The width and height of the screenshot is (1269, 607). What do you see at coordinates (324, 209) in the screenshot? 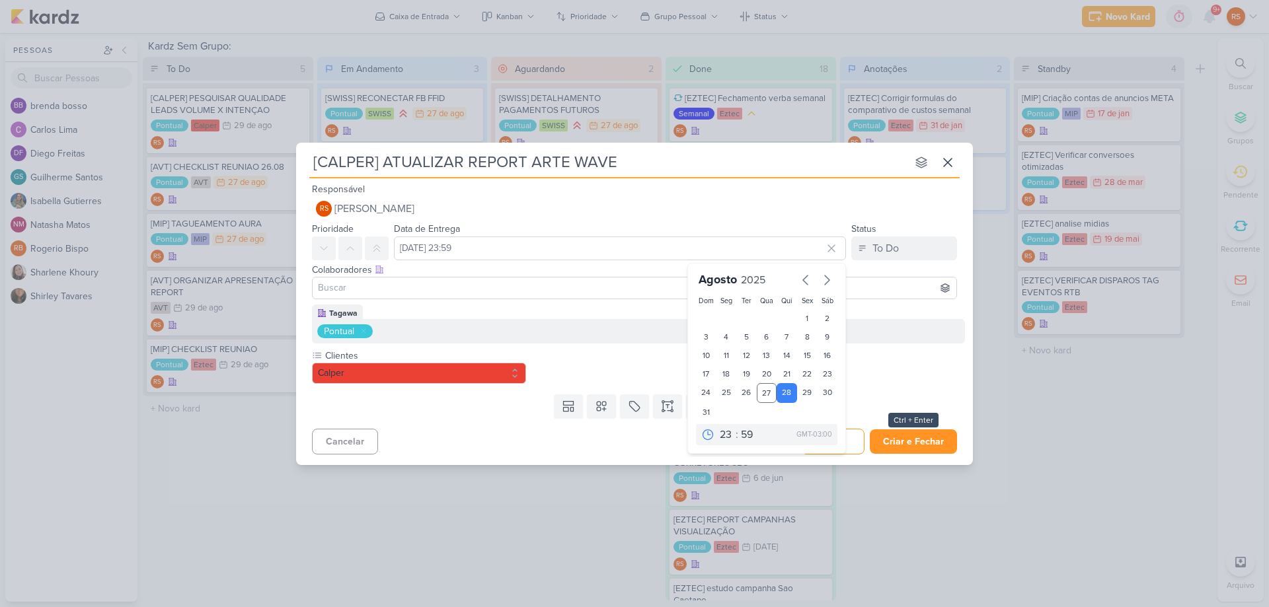
I see `div: Renan Sena` at bounding box center [324, 209].